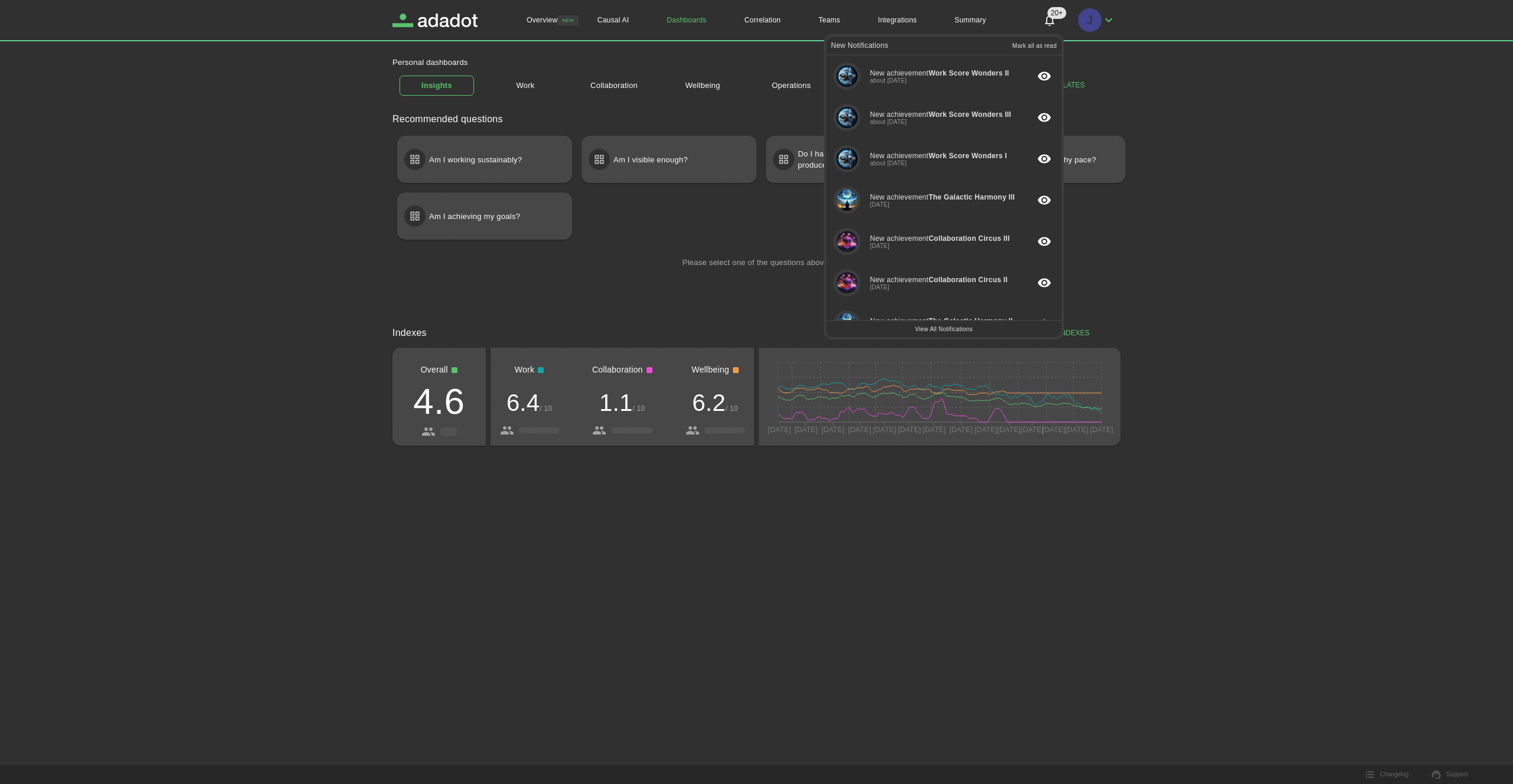 The height and width of the screenshot is (784, 1513). I want to click on span: Collaboration Circus III, so click(968, 239).